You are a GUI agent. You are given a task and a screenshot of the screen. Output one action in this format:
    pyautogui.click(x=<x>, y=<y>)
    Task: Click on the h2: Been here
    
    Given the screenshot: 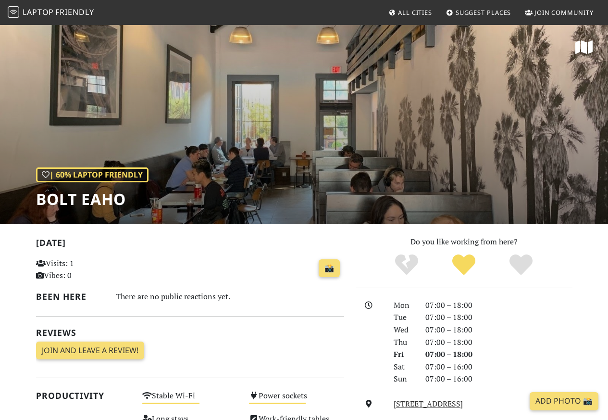 What is the action you would take?
    pyautogui.click(x=70, y=296)
    